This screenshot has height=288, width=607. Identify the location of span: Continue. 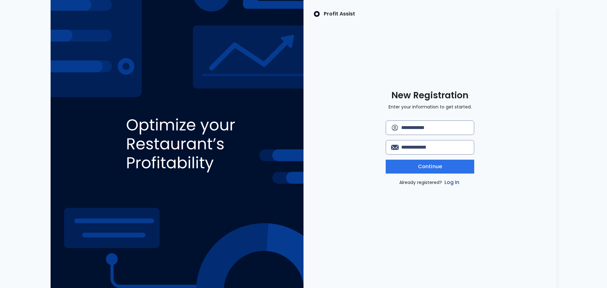
(430, 167).